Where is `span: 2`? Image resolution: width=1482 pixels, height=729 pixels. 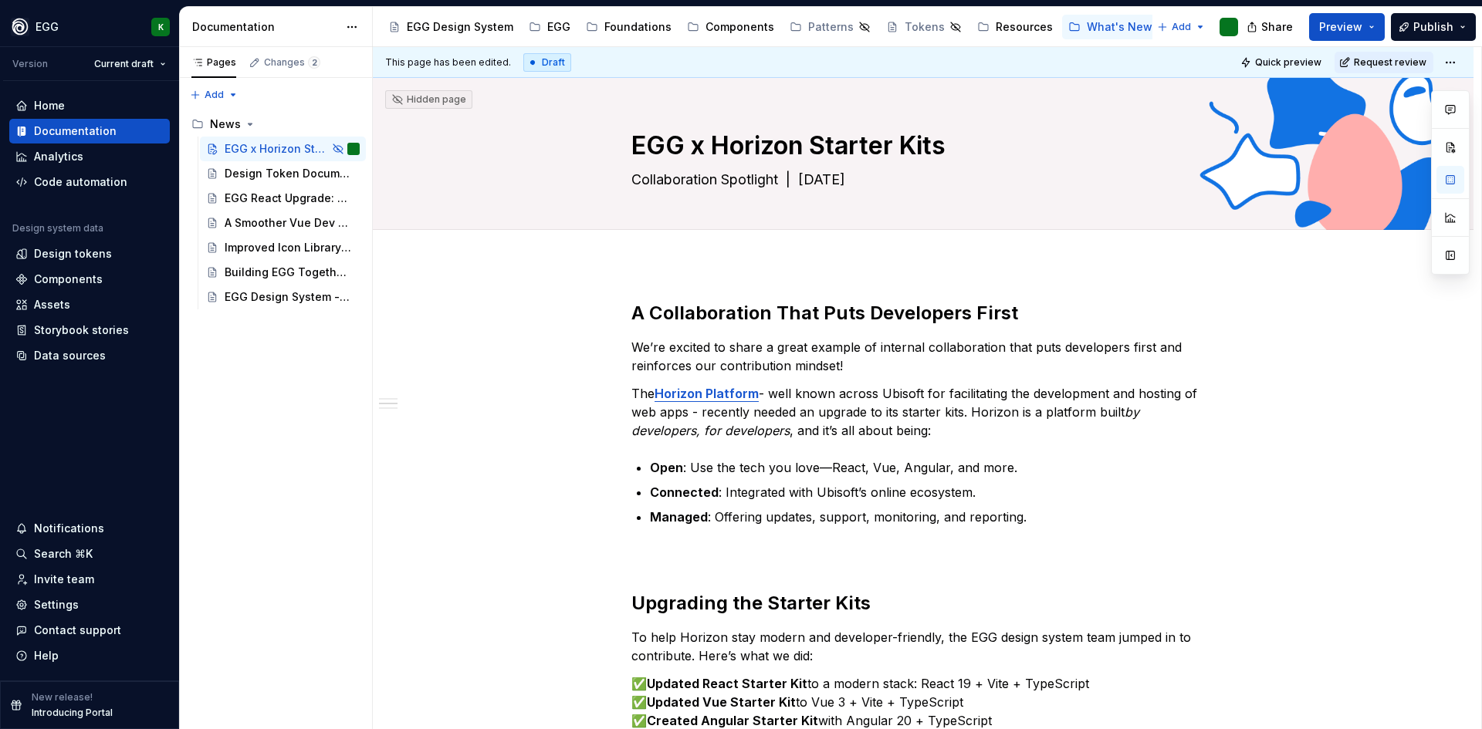
span: 2 is located at coordinates (314, 63).